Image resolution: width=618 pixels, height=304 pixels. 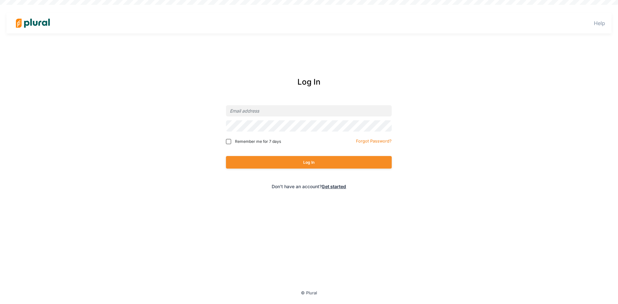 What do you see at coordinates (33, 23) in the screenshot?
I see `img: Logo for Plural` at bounding box center [33, 23].